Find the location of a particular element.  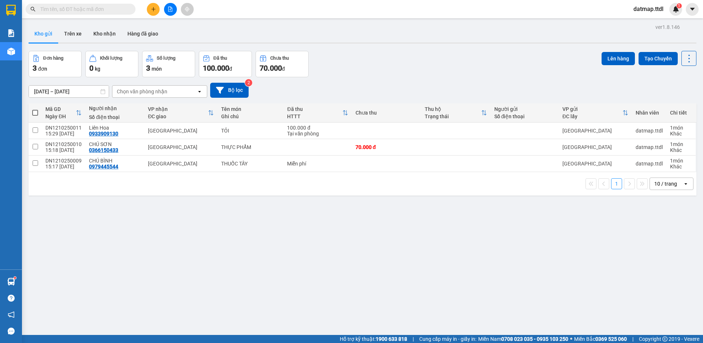

span: search is located at coordinates (33, 9).